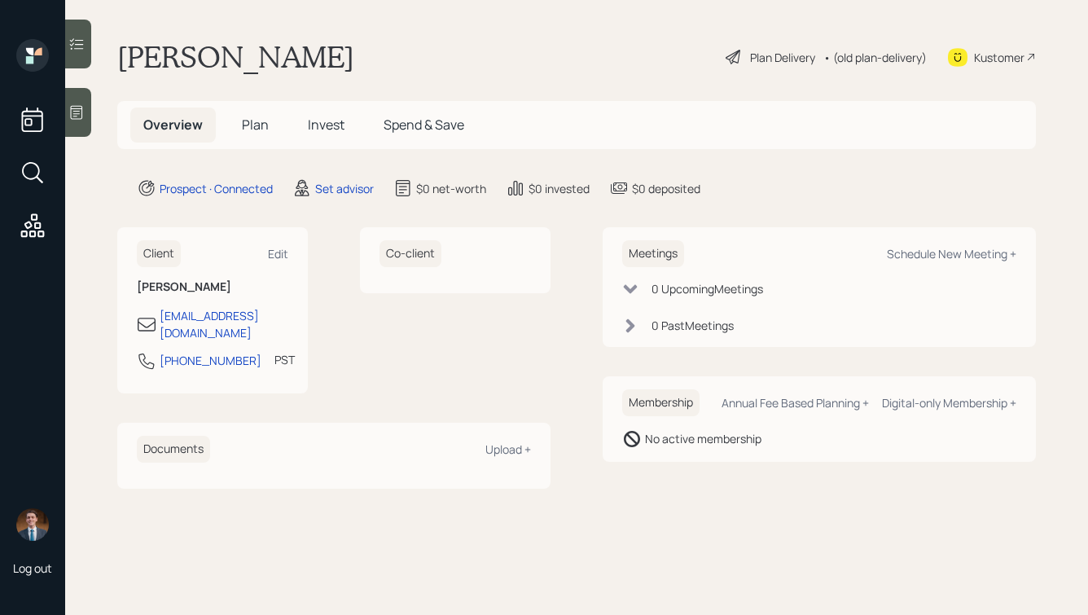 This screenshot has height=615, width=1088. I want to click on h6: Co-client, so click(411, 253).